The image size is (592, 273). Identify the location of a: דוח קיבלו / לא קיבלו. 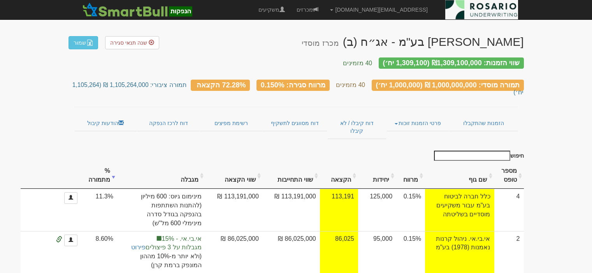
(356, 127).